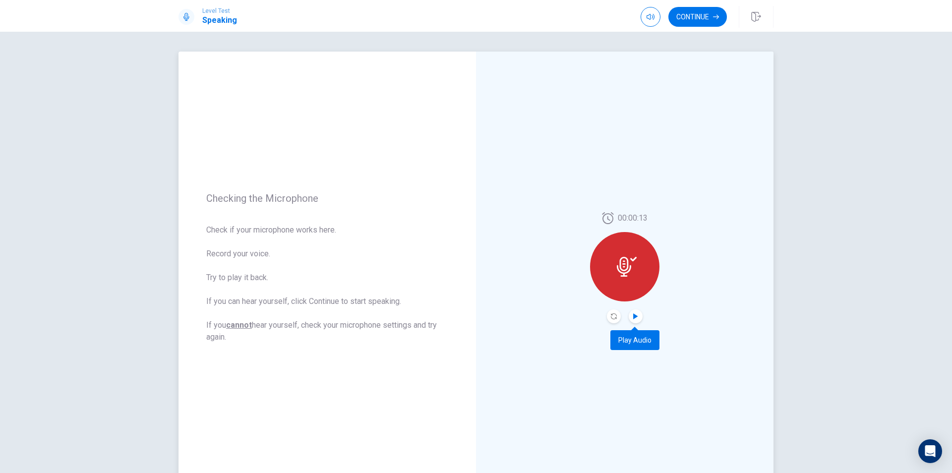  I want to click on span: Checking the Microphone, so click(327, 198).